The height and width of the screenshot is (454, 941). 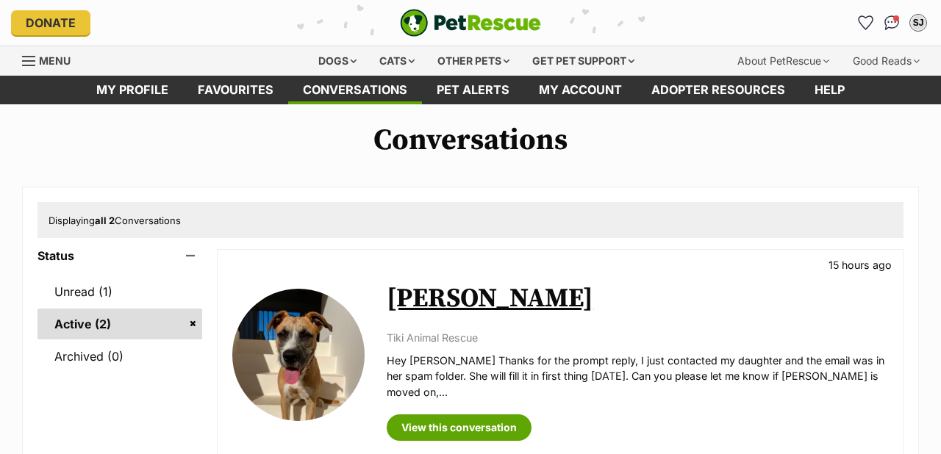 What do you see at coordinates (120, 356) in the screenshot?
I see `a: Archived (0)` at bounding box center [120, 356].